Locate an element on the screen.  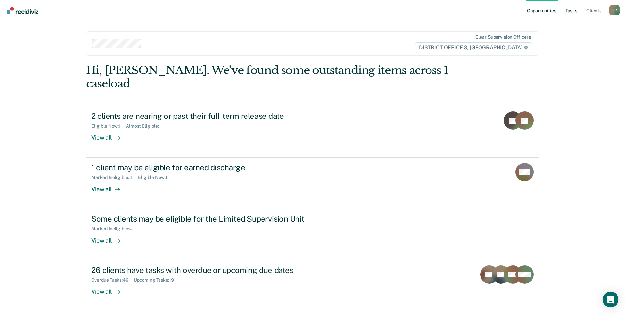
div: 2 clients are nearing or past their full-term release date is located at coordinates (206, 116).